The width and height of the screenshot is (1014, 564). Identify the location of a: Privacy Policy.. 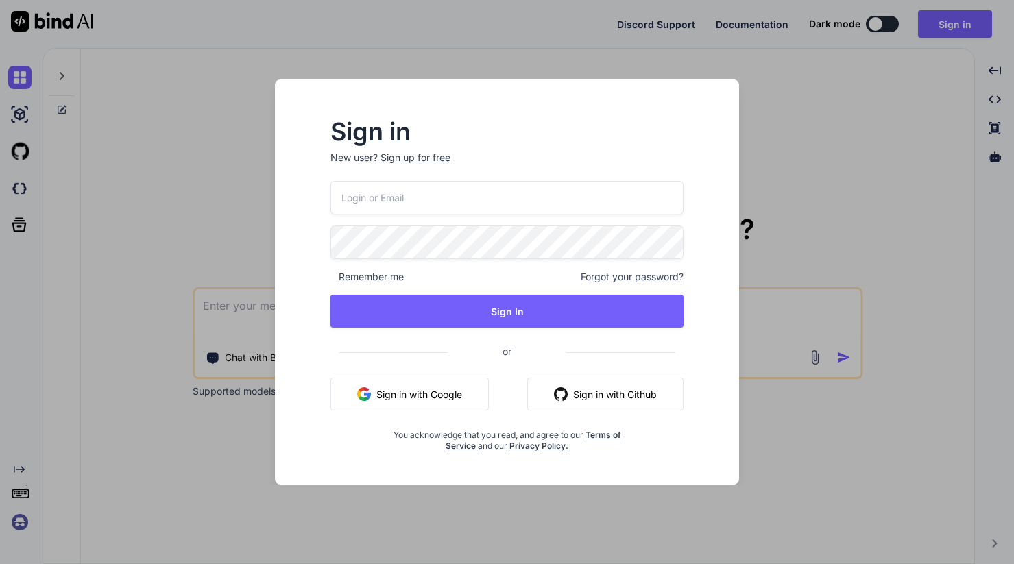
(539, 445).